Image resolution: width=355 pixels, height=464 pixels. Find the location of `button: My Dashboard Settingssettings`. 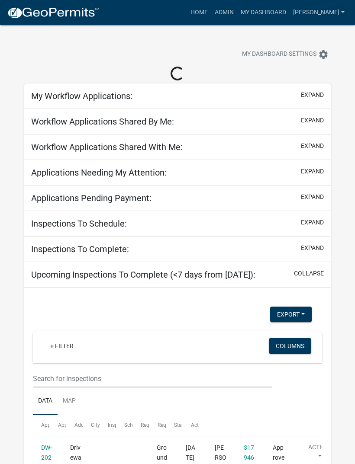

button: My Dashboard Settingssettings is located at coordinates (285, 54).